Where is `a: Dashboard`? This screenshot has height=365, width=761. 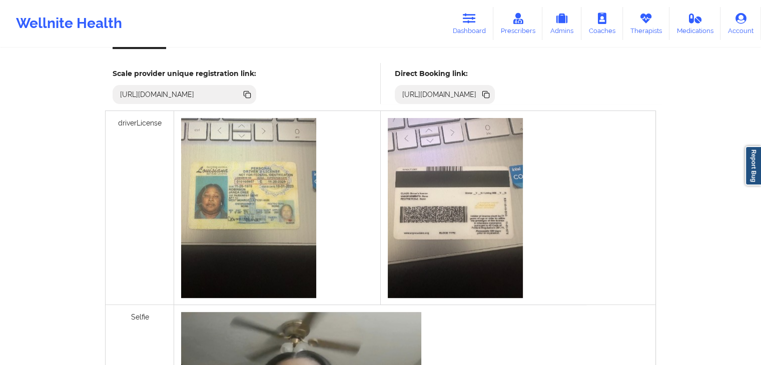 a: Dashboard is located at coordinates (469, 24).